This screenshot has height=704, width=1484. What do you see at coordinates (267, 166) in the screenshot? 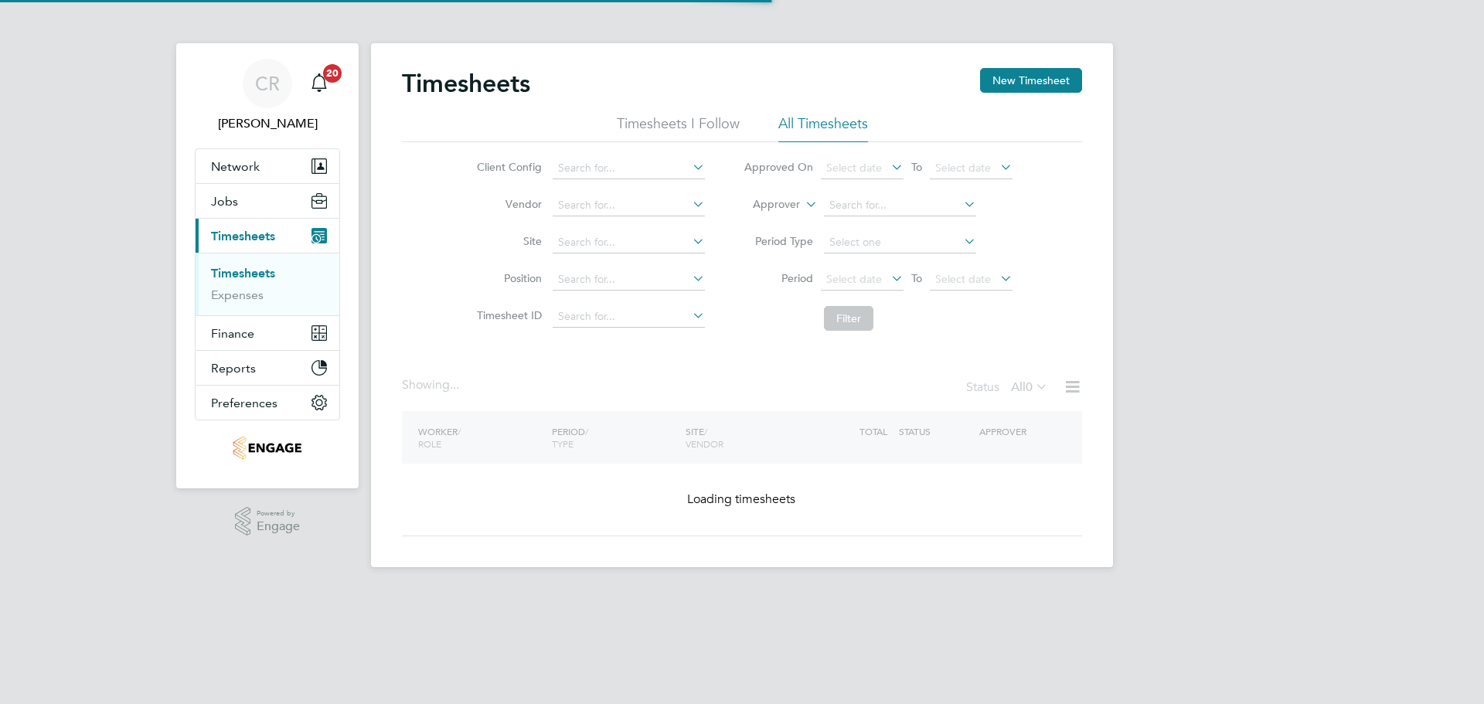
I see `button: Network` at bounding box center [267, 166].